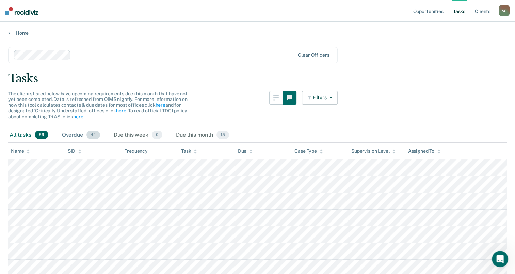 The image size is (515, 274). Describe the element at coordinates (42, 135) in the screenshot. I see `span: 59` at that location.